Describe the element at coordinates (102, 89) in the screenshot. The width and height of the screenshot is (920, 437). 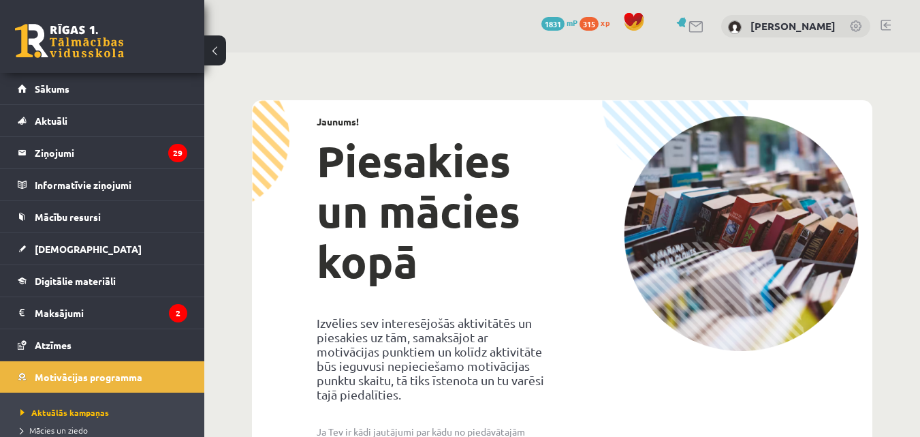
I see `a: Sākums` at that location.